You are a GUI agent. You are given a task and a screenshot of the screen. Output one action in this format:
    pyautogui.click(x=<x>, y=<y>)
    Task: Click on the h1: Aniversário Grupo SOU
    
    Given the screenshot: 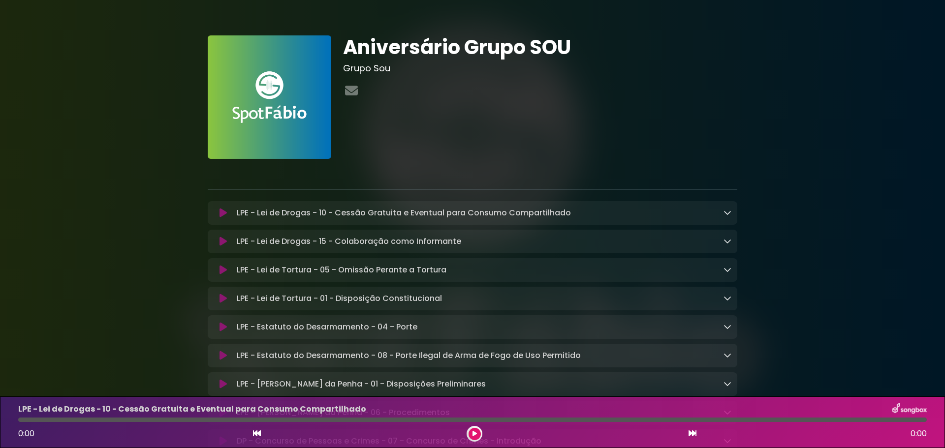 What is the action you would take?
    pyautogui.click(x=540, y=47)
    